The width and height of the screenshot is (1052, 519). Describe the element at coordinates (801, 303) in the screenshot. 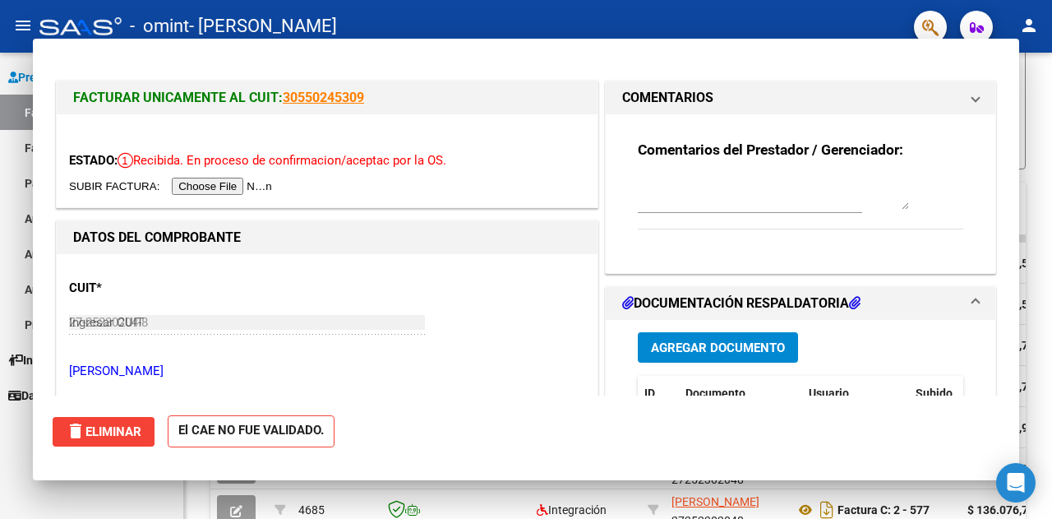

I see `mat-expansion-panel-header: DOCUMENTACIÓN RESPALDATORIA` at that location.